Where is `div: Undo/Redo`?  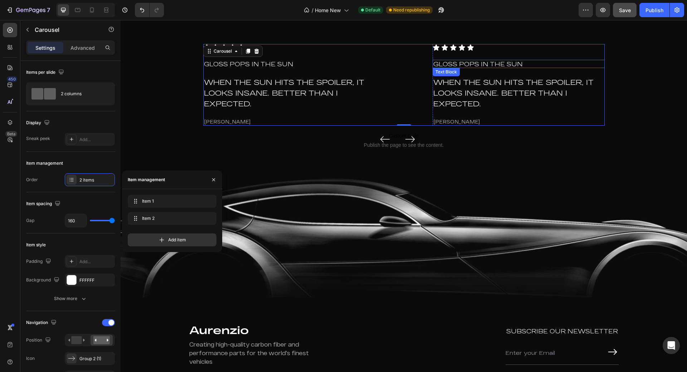
div: Undo/Redo is located at coordinates (149, 10).